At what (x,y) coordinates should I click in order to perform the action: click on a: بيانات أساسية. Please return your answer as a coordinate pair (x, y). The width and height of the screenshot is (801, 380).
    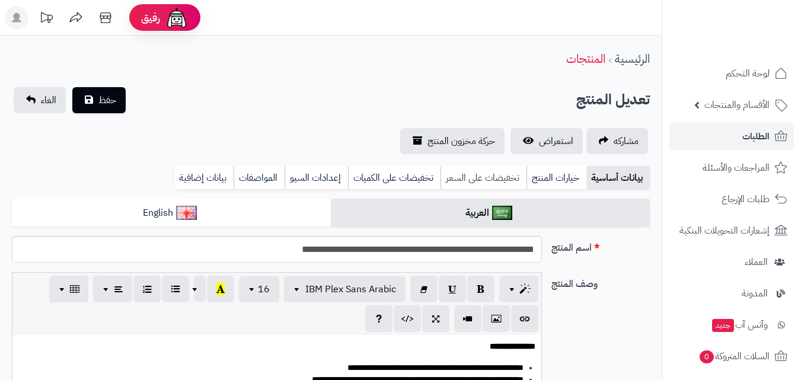
    Looking at the image, I should click on (618, 178).